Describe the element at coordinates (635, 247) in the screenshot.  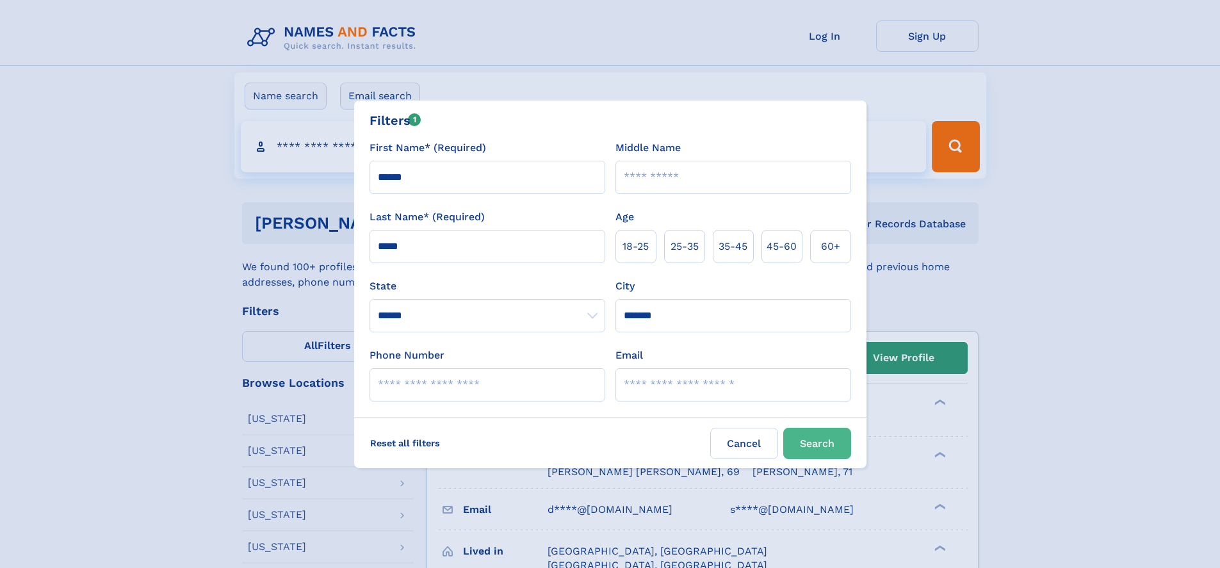
I see `span: 18‑25` at that location.